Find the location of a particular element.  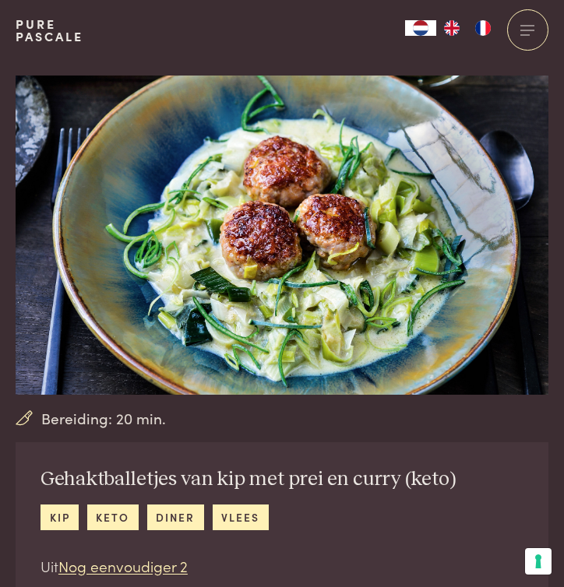

aside: Language selected: Nederlands is located at coordinates (452, 28).